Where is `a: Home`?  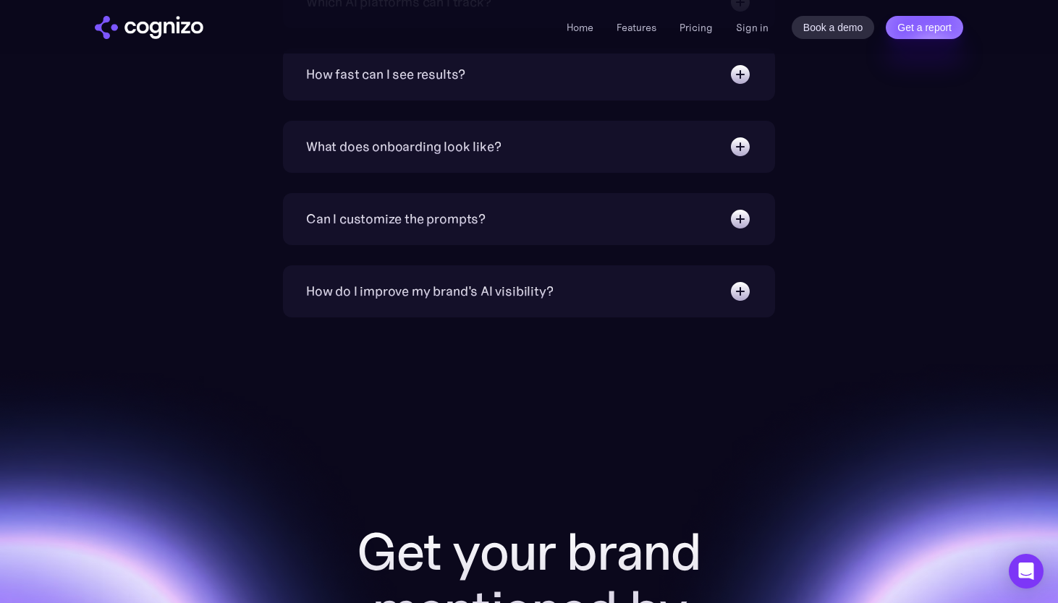 a: Home is located at coordinates (579, 27).